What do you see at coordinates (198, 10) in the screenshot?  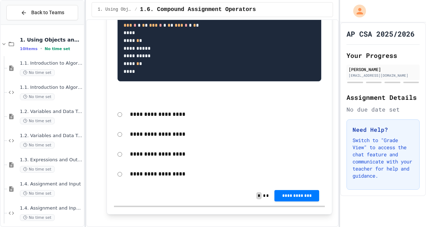 I see `span: 1.6. Compound Assignment Operators` at bounding box center [198, 10].